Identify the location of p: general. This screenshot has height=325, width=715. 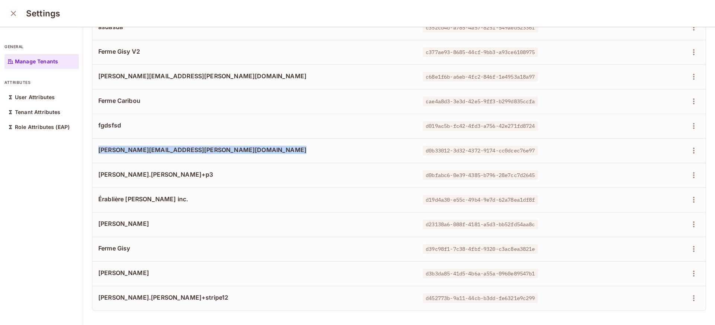
(42, 47).